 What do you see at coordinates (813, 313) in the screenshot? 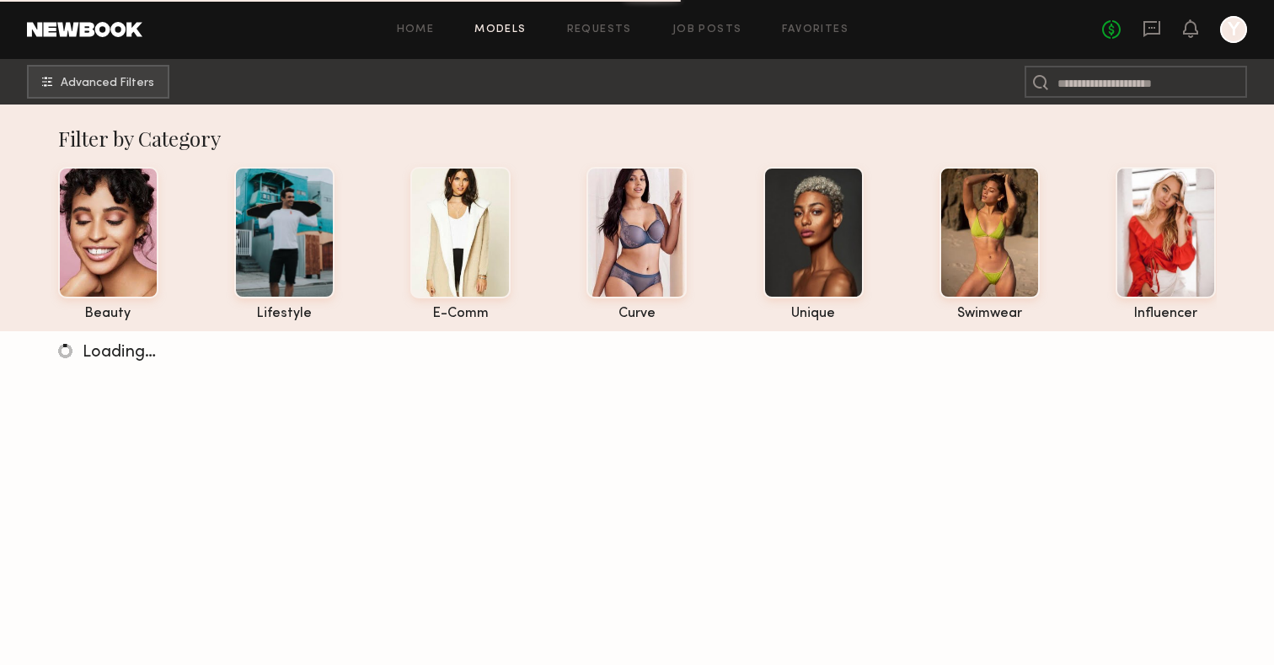
I see `div: unique` at bounding box center [813, 313].